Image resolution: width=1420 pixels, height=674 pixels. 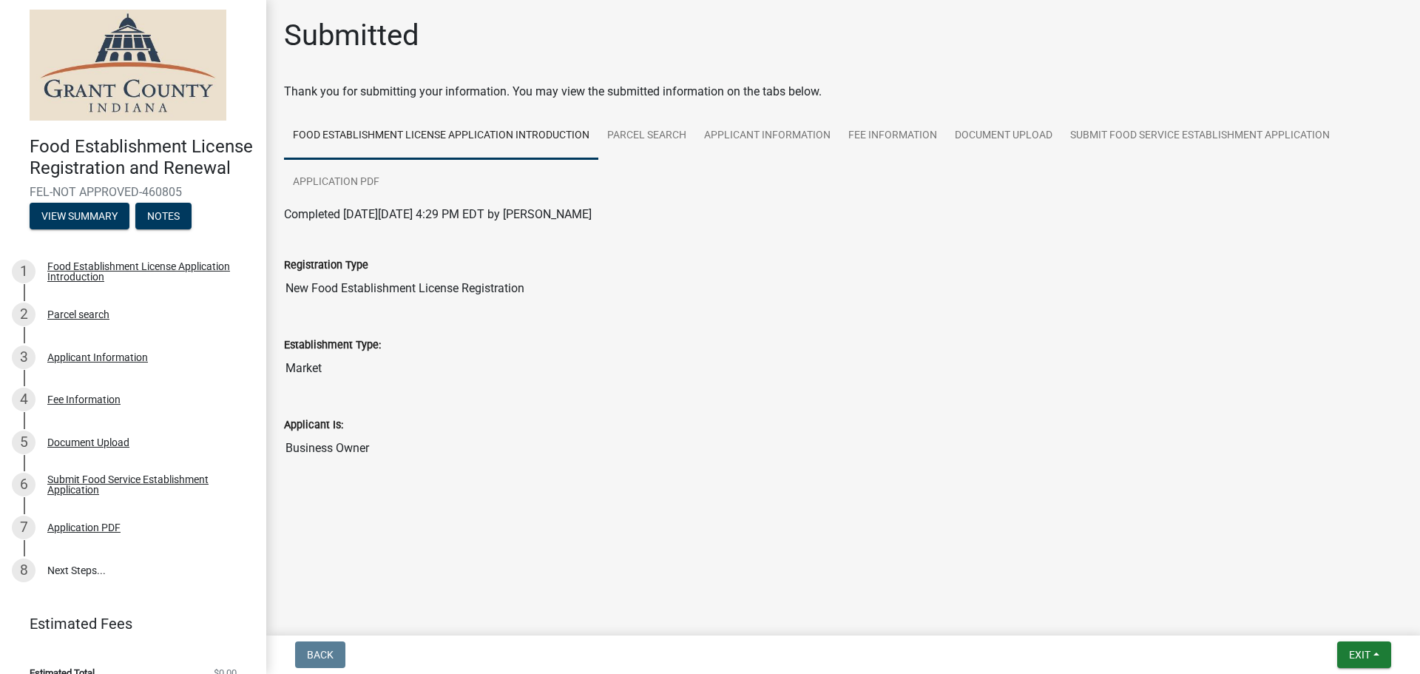 What do you see at coordinates (1199, 136) in the screenshot?
I see `a: Submit Food Service Establishment Application` at bounding box center [1199, 136].